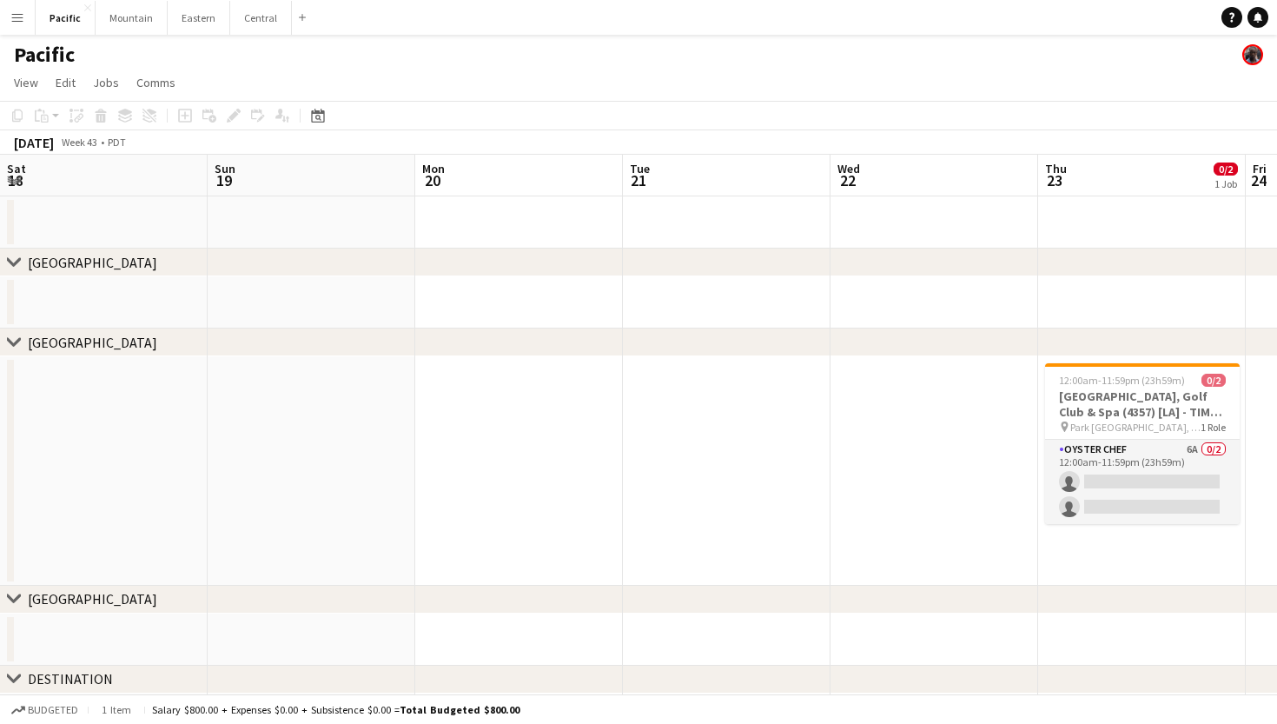  Describe the element at coordinates (106, 83) in the screenshot. I see `span: Jobs` at that location.